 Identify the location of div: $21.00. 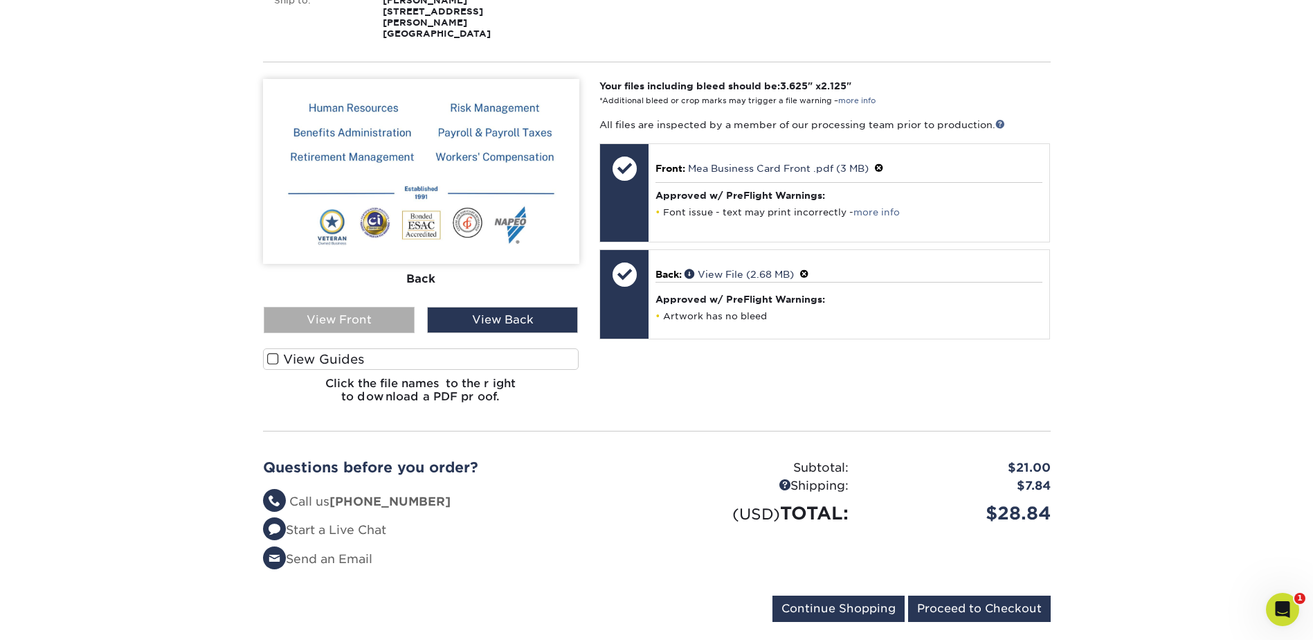
(960, 468).